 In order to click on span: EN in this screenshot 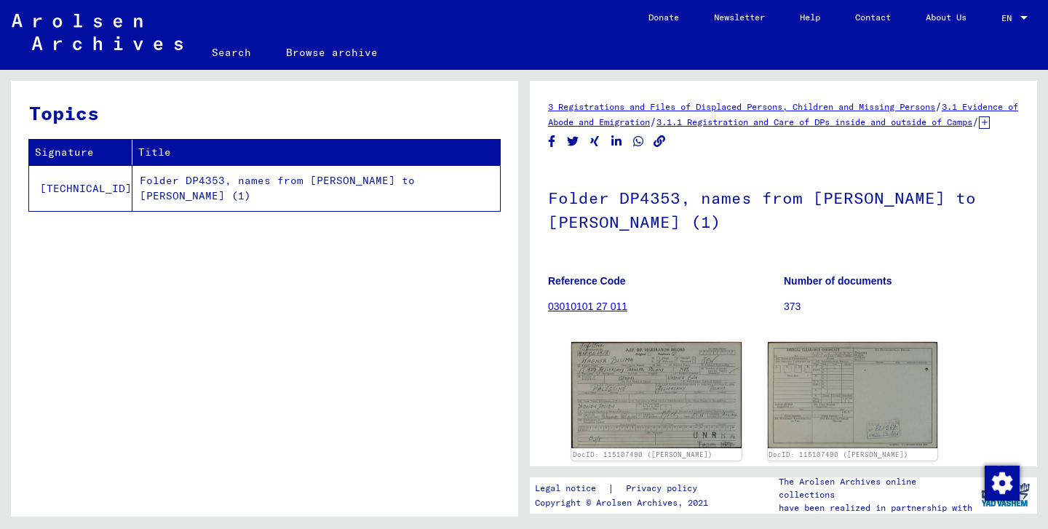, I will do `click(1010, 18)`.